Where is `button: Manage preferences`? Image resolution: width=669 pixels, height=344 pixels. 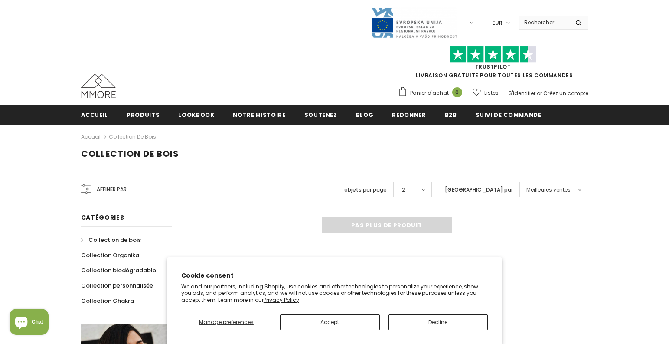
button: Manage preferences is located at coordinates (226, 322).